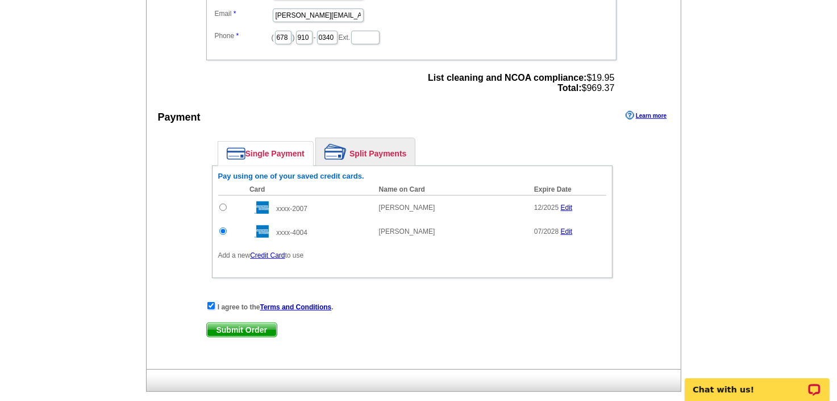  I want to click on dd: ( ) - Ext., so click(412, 36).